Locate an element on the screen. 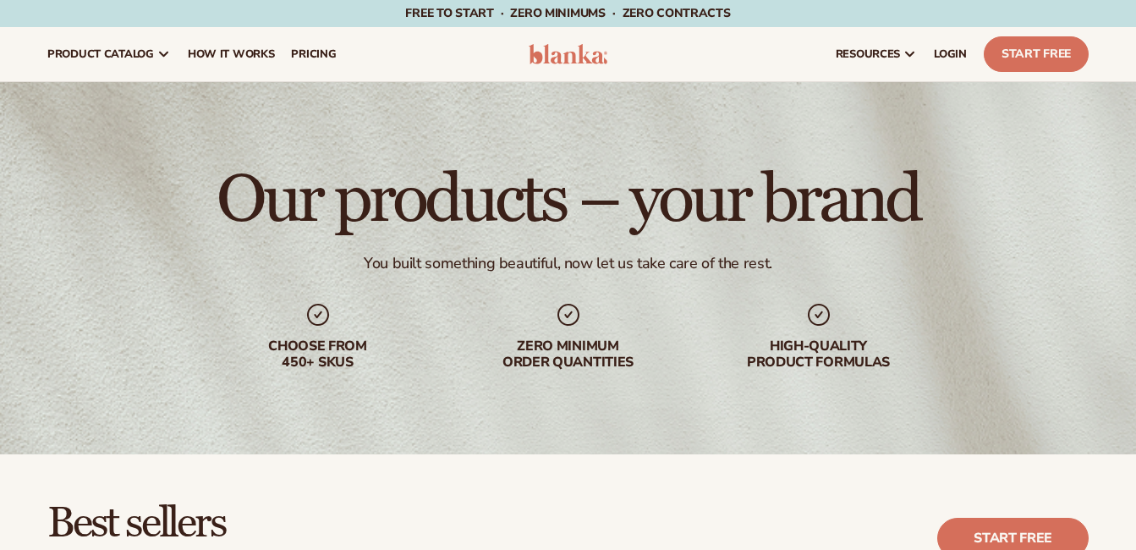  span: resources is located at coordinates (868, 54).